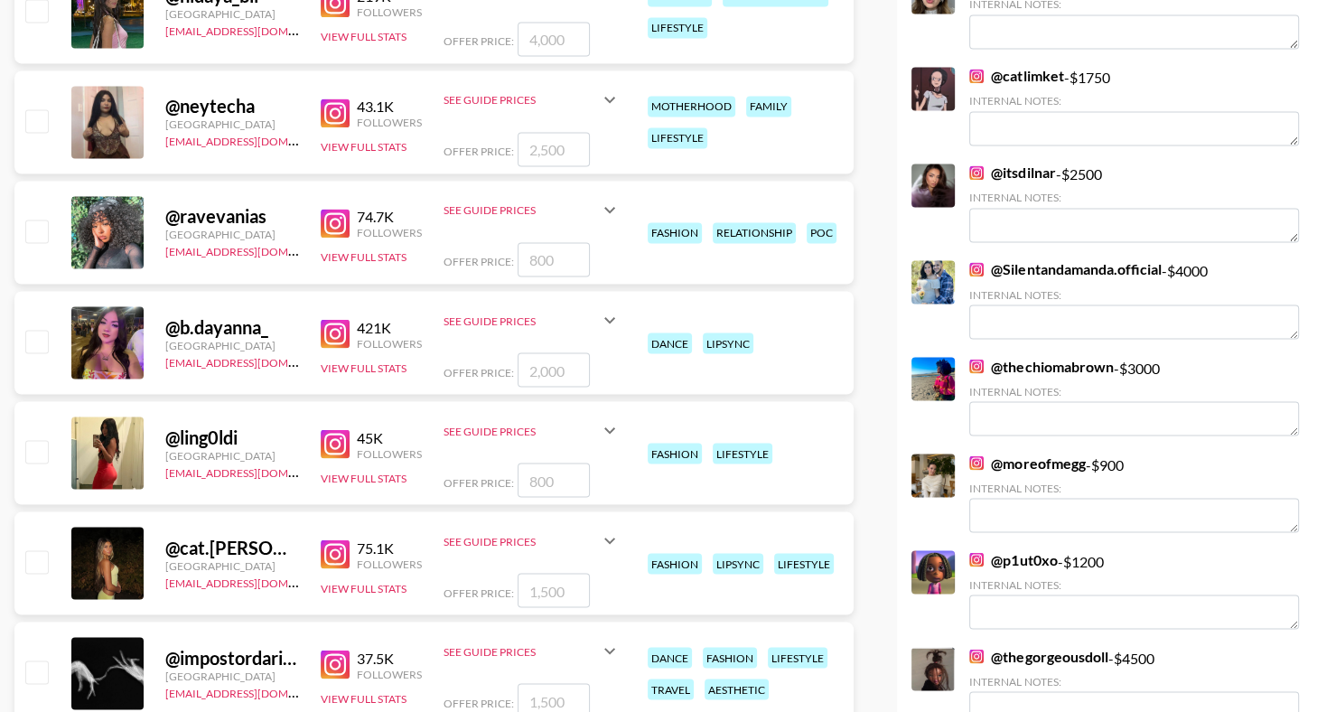  What do you see at coordinates (1134, 299) in the screenshot?
I see `div: - $ 4000` at bounding box center [1134, 299].